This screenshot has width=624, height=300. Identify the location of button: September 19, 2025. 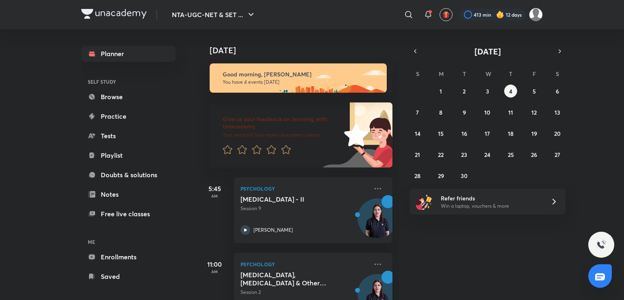
(534, 133).